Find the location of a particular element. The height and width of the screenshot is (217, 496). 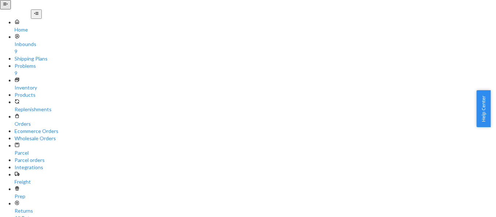

a: Replenishments is located at coordinates (255, 106).